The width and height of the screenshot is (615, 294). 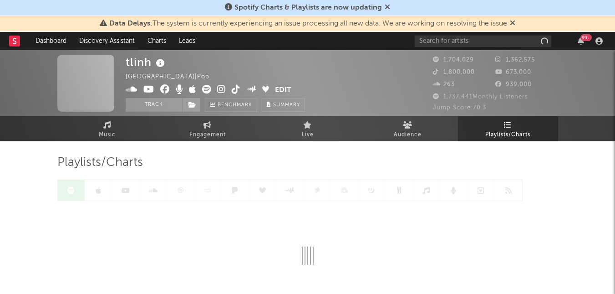 I want to click on span: 1,704,029, so click(x=453, y=60).